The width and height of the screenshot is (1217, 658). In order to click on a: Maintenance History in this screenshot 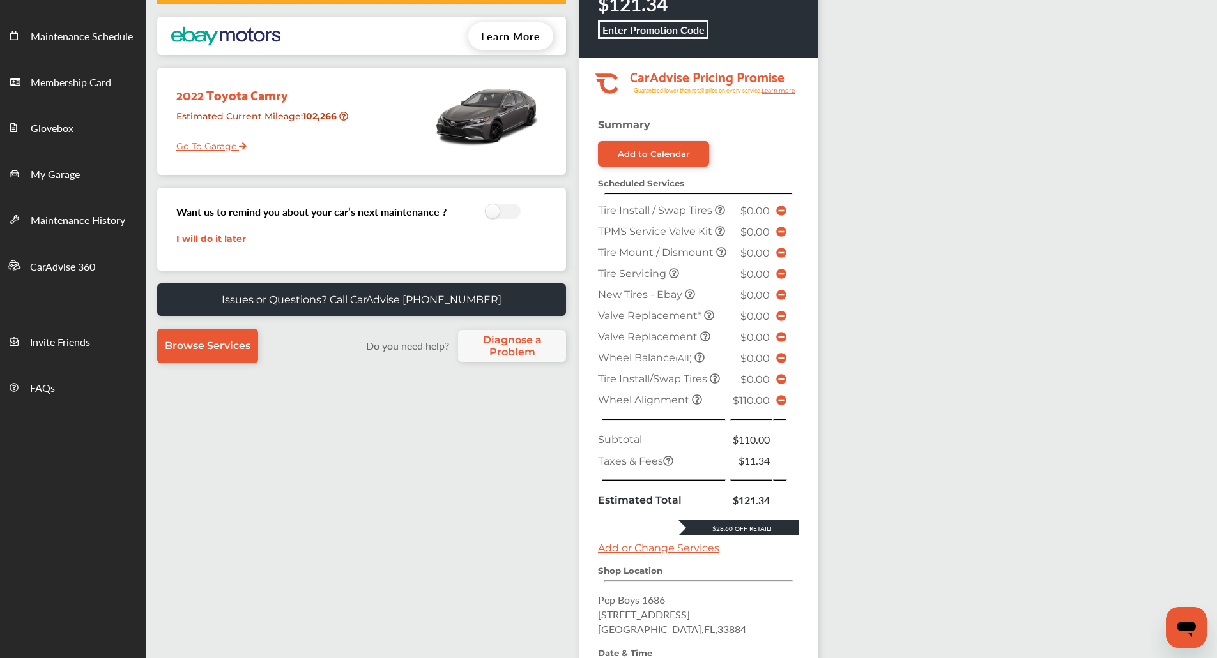, I will do `click(73, 219)`.